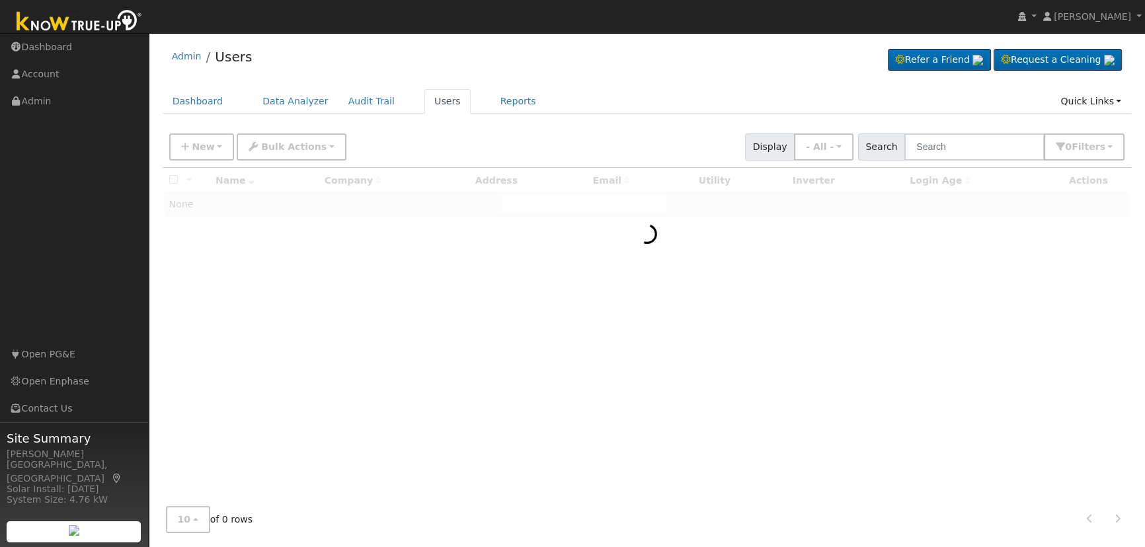  What do you see at coordinates (188, 520) in the screenshot?
I see `button: 10` at bounding box center [188, 520].